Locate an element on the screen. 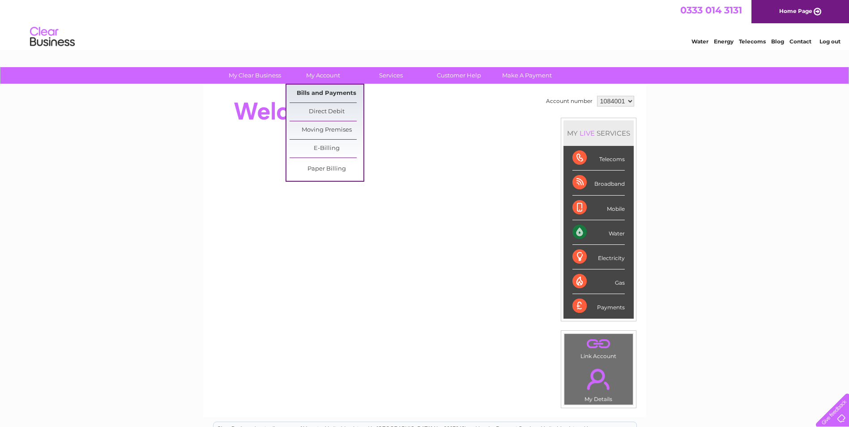 This screenshot has width=849, height=427. a: Services is located at coordinates (391, 75).